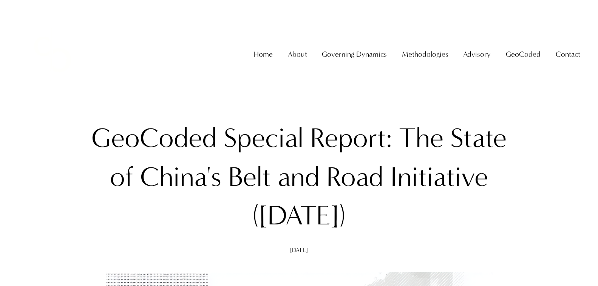  Describe the element at coordinates (354, 54) in the screenshot. I see `span: Governing Dynamics` at that location.